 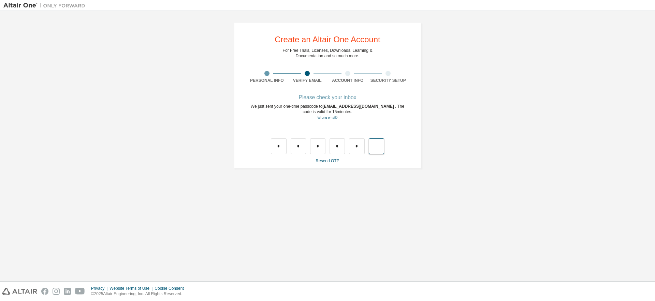 What do you see at coordinates (388, 81) in the screenshot?
I see `div: Security Setup` at bounding box center [388, 81].